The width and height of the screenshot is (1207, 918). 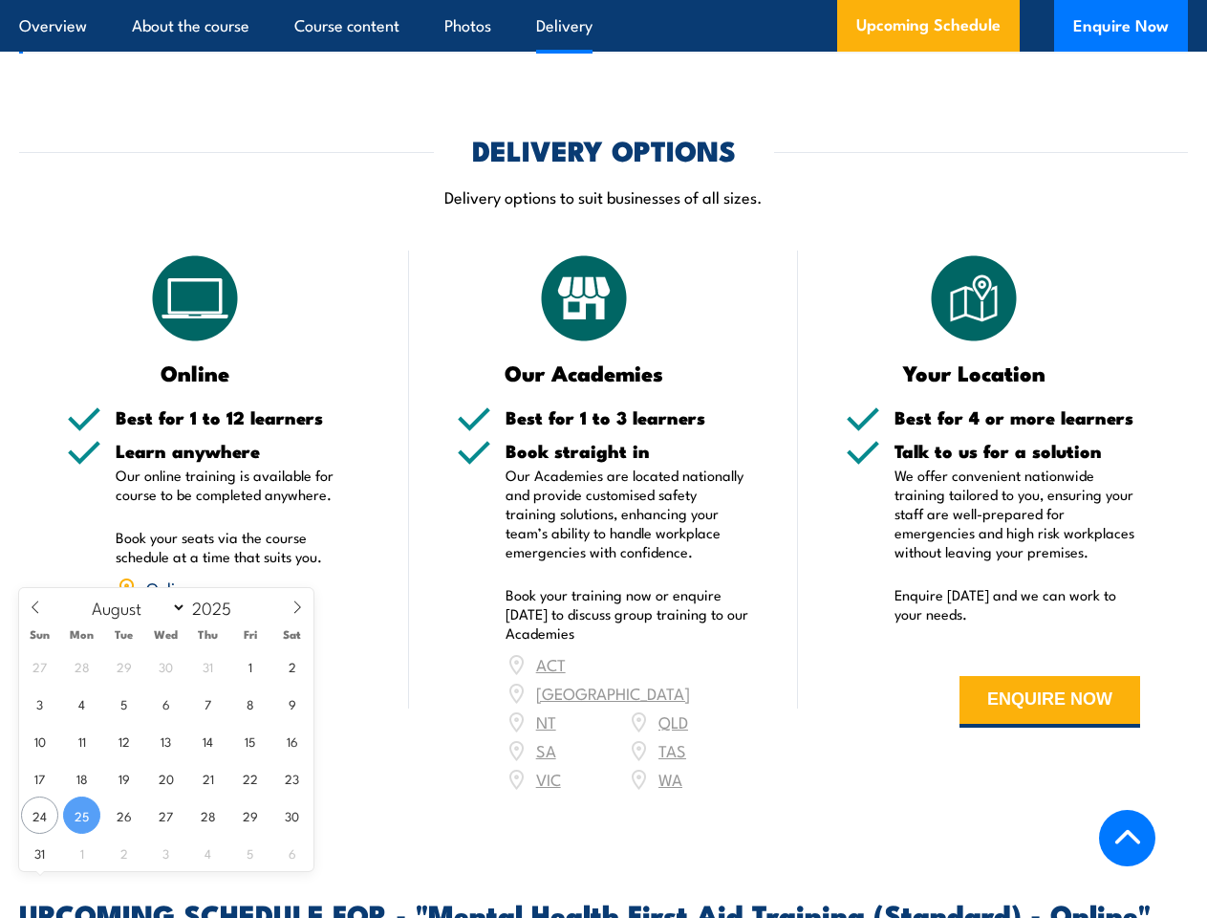 I want to click on p: Delivery options to suit businesses of all sizes., so click(x=603, y=196).